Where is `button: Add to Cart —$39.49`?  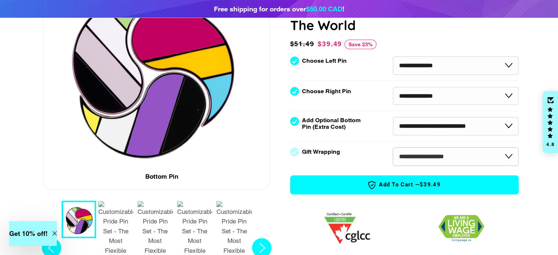 button: Add to Cart —$39.49 is located at coordinates (404, 185).